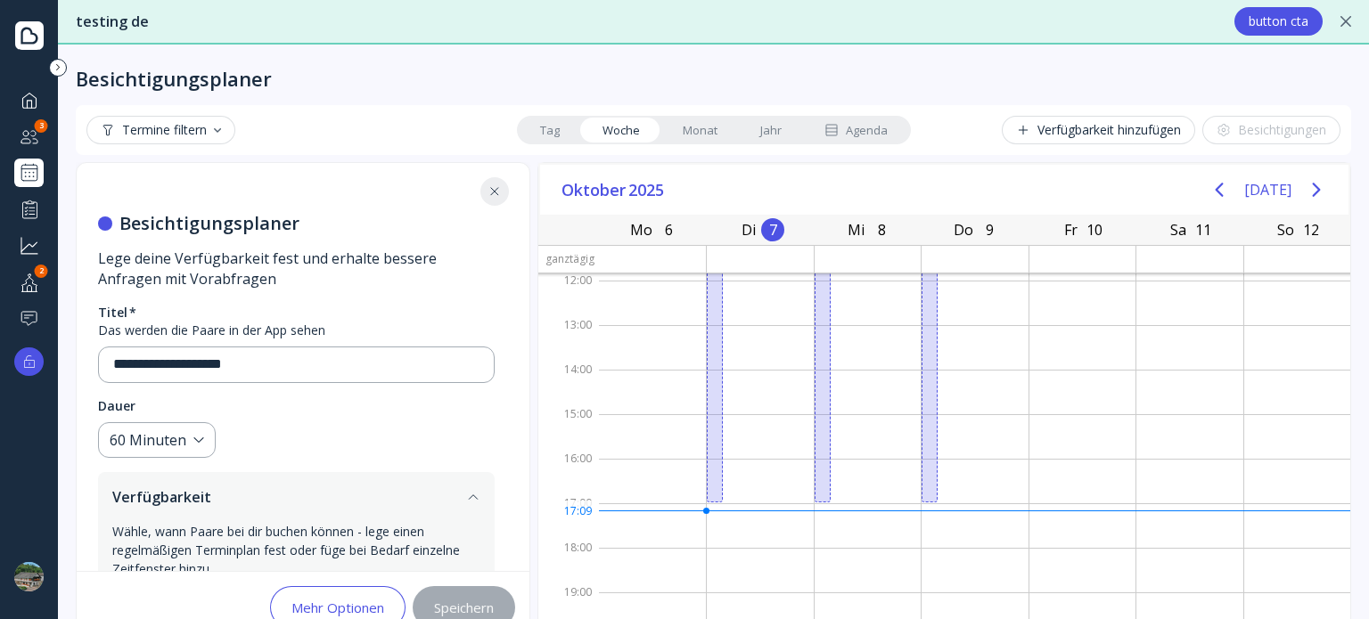 This screenshot has width=1369, height=619. I want to click on span: Oktober, so click(594, 190).